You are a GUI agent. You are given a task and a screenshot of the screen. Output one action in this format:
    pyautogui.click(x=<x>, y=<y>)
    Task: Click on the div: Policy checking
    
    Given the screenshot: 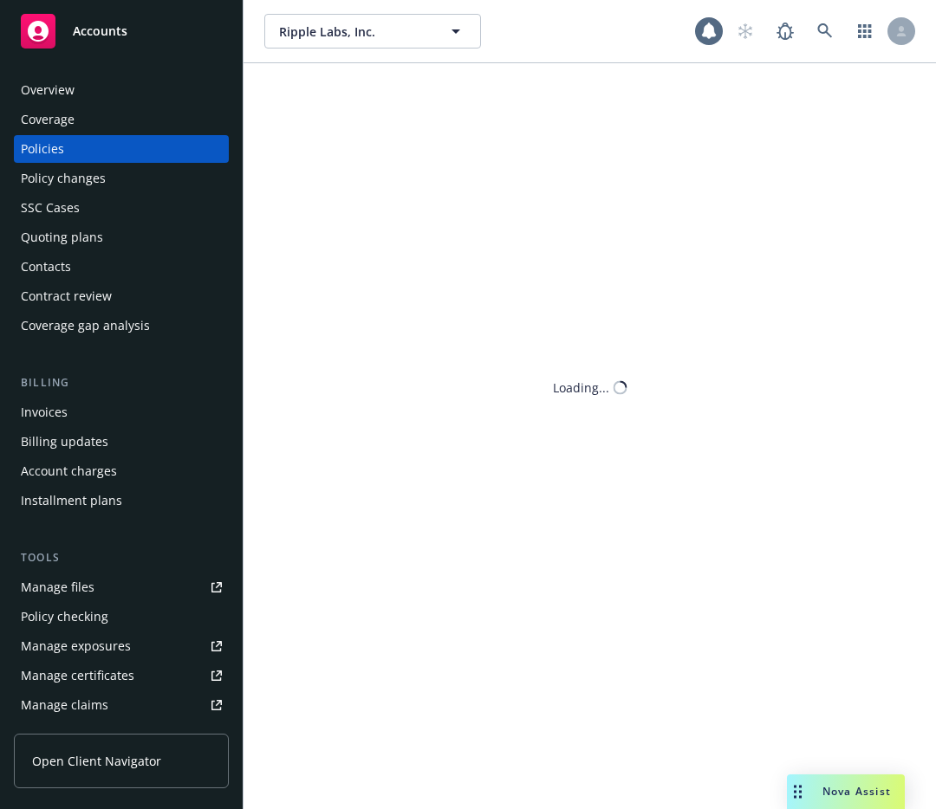 What is the action you would take?
    pyautogui.click(x=64, y=617)
    